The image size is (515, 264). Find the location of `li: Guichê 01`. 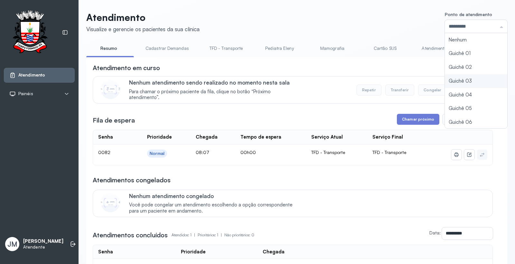

li: Guichê 01 is located at coordinates (476, 53).